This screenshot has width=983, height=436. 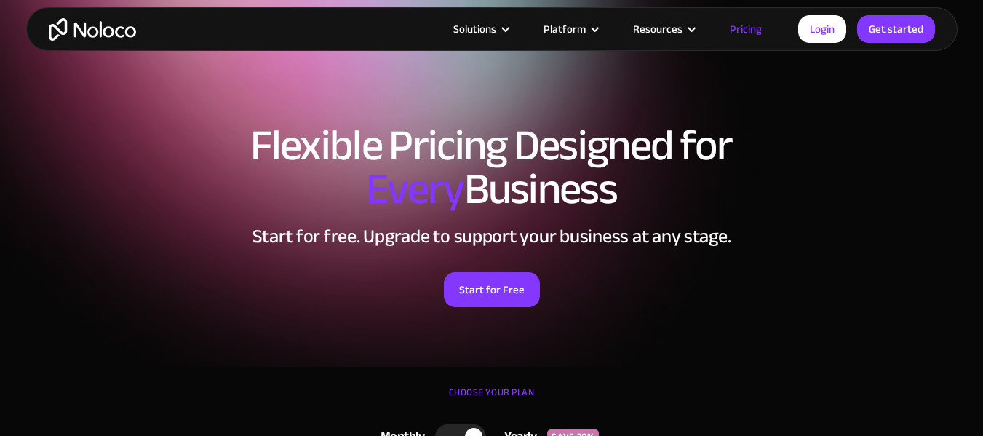 What do you see at coordinates (492, 167) in the screenshot?
I see `h1: Flexible Pricing Designed for Business` at bounding box center [492, 167].